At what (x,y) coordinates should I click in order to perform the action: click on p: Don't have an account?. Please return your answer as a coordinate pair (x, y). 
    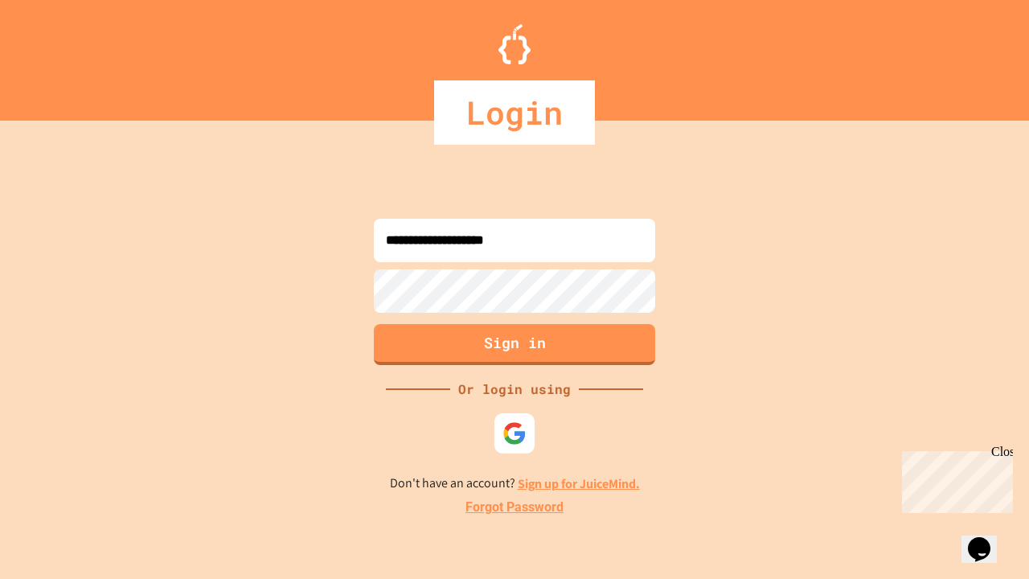
    Looking at the image, I should click on (514, 483).